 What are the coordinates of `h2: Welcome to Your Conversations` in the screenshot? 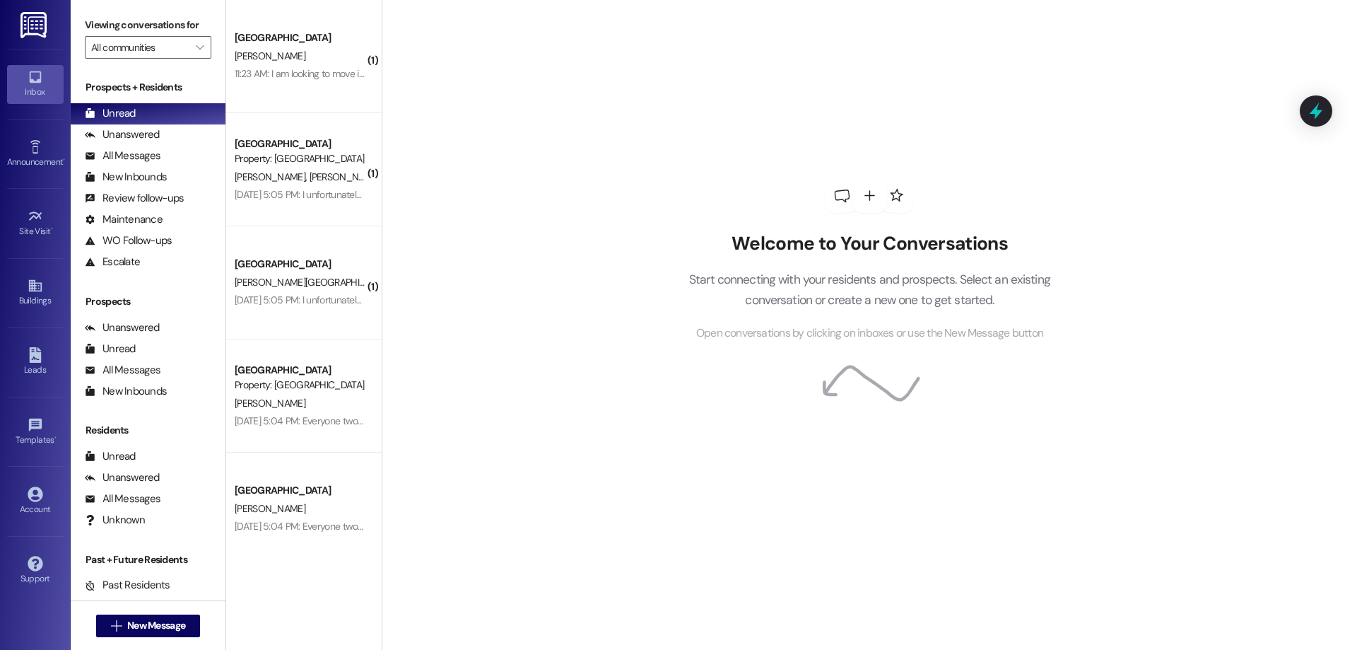 It's located at (869, 244).